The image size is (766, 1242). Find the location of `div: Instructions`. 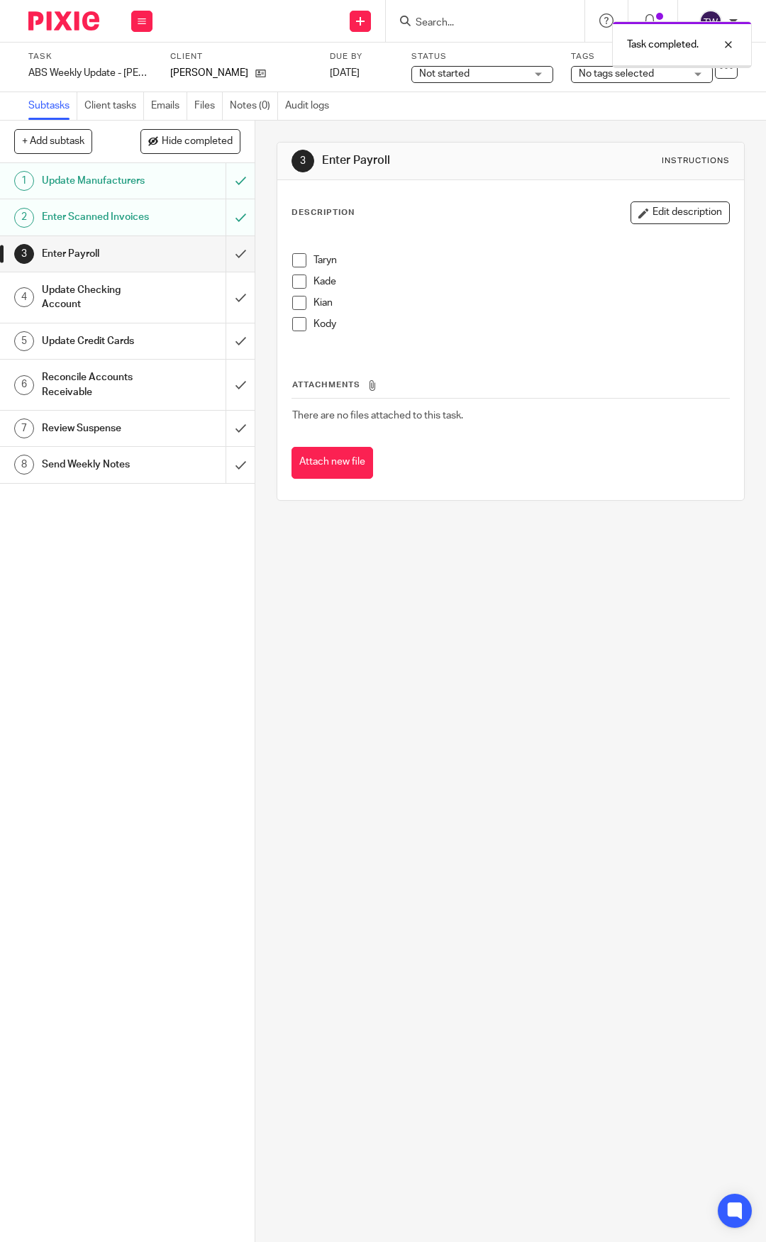

div: Instructions is located at coordinates (696, 161).